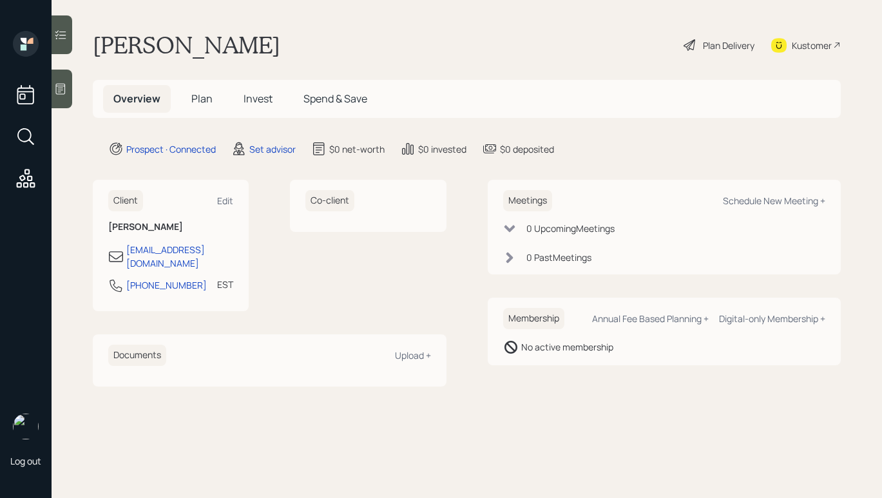  I want to click on span: Spend & Save, so click(335, 99).